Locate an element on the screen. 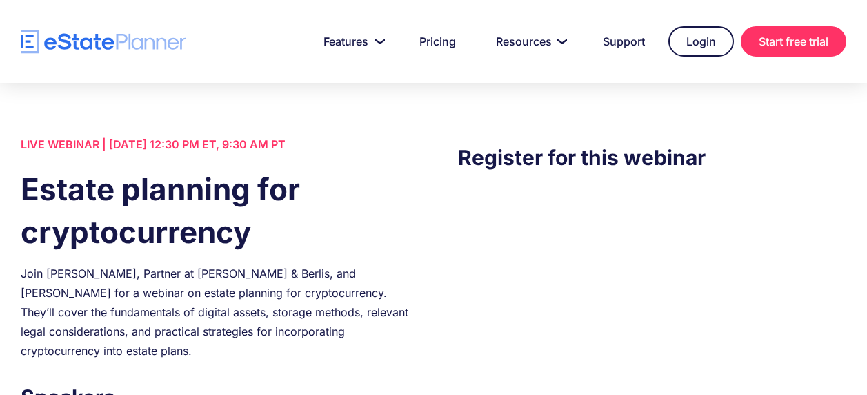  a: Login is located at coordinates (701, 41).